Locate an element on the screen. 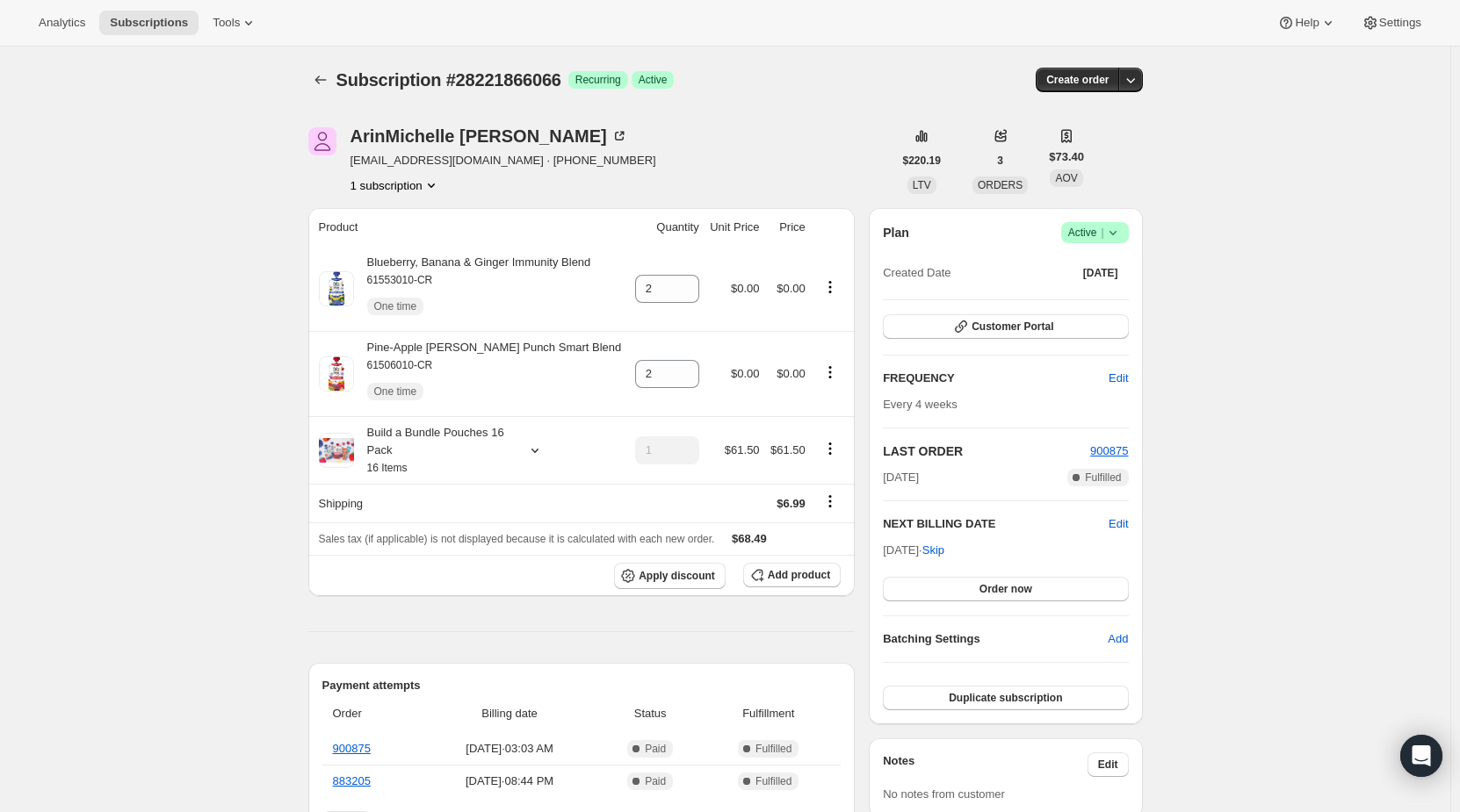 The width and height of the screenshot is (1460, 812). th: Product is located at coordinates (469, 228).